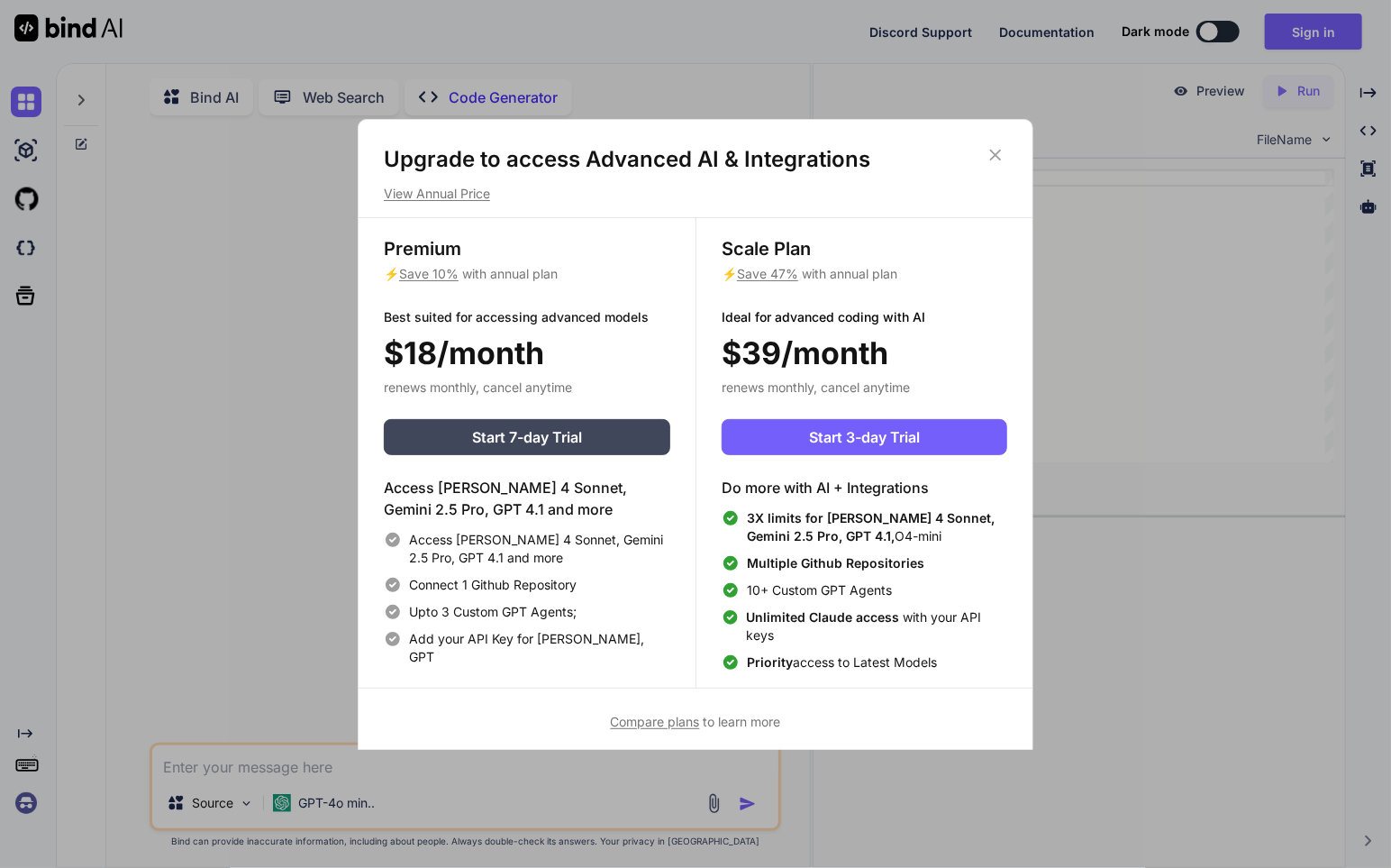  I want to click on span: Start 7-day Trial, so click(527, 437).